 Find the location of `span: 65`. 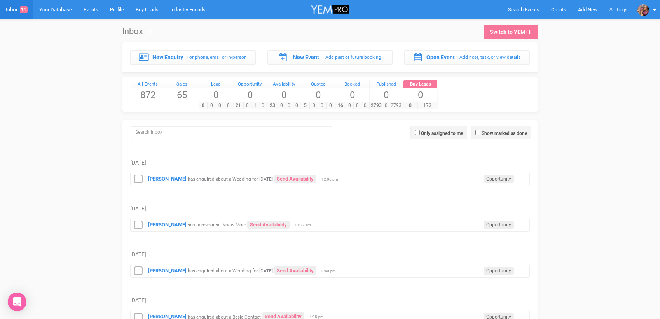

span: 65 is located at coordinates (182, 95).